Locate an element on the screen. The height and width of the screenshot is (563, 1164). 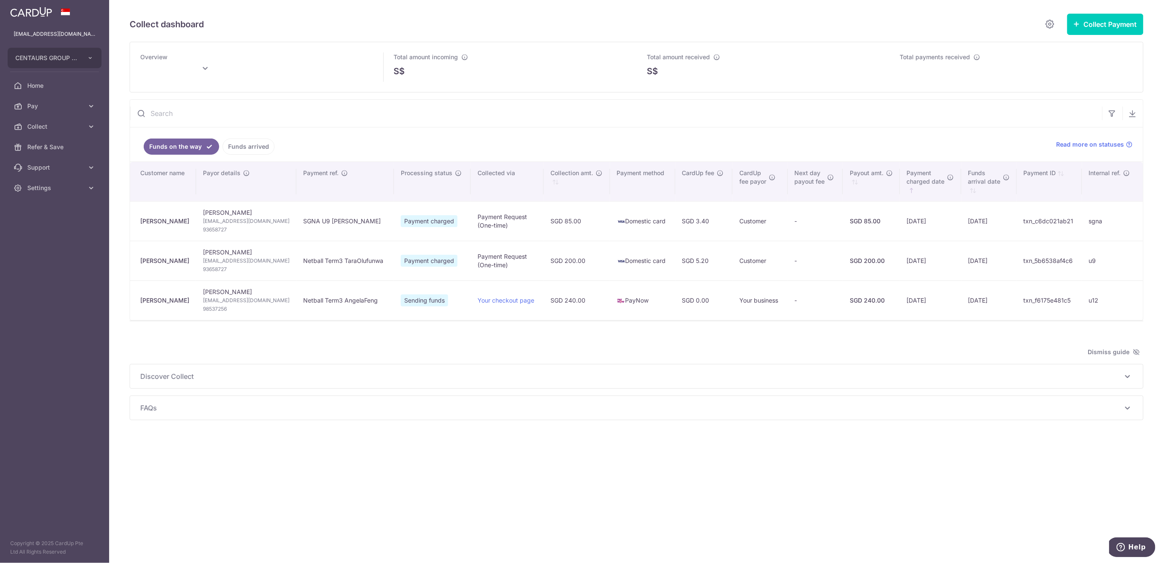
span: Home is located at coordinates (55, 86).